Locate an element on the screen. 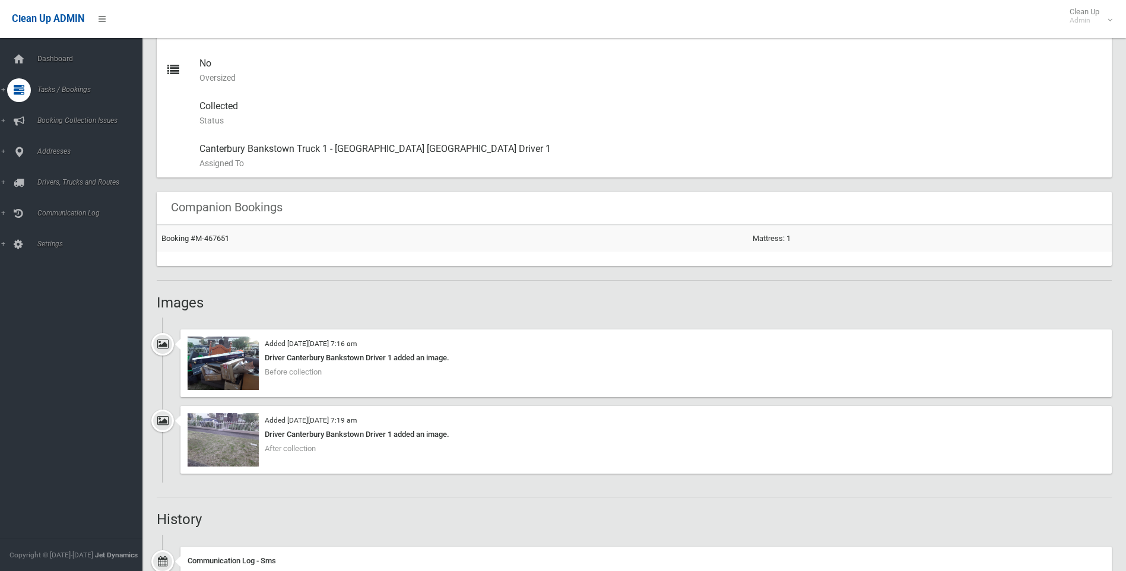 This screenshot has width=1126, height=571. span: Tasks / Bookings is located at coordinates (93, 90).